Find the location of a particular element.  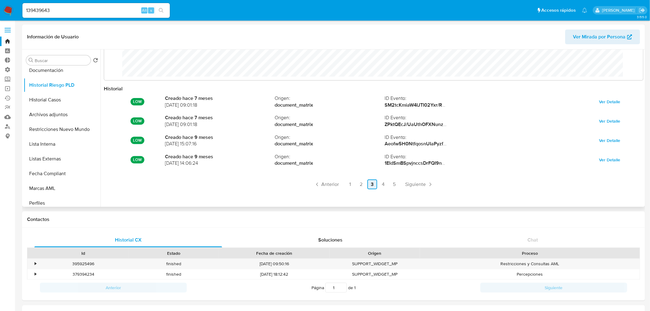

button: Restricciones Nuevo Mundo is located at coordinates (62, 129).